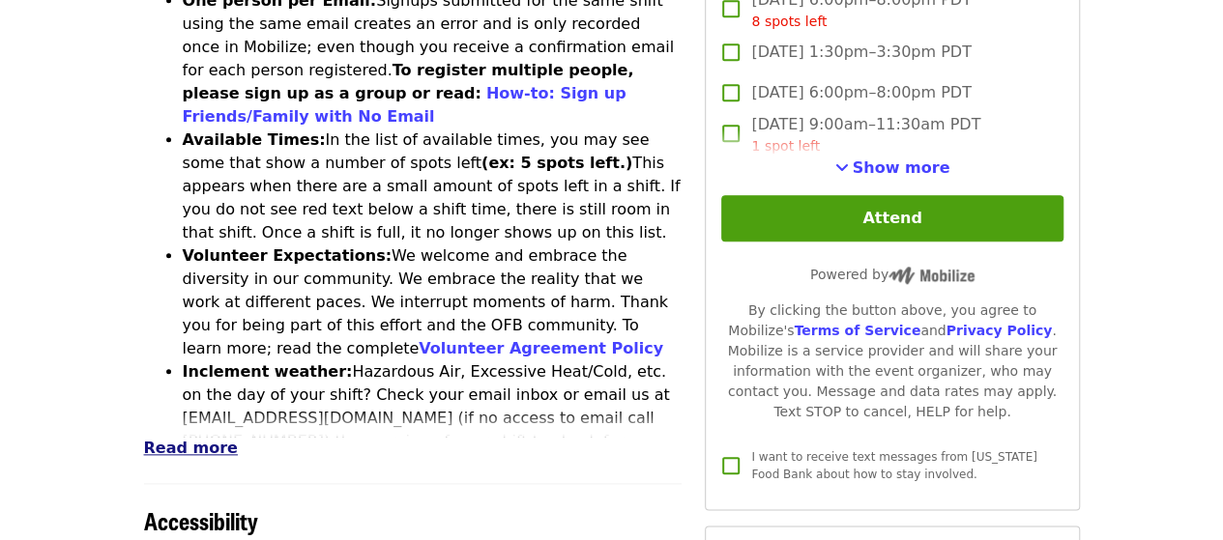  Describe the element at coordinates (901, 167) in the screenshot. I see `span: Show more` at that location.